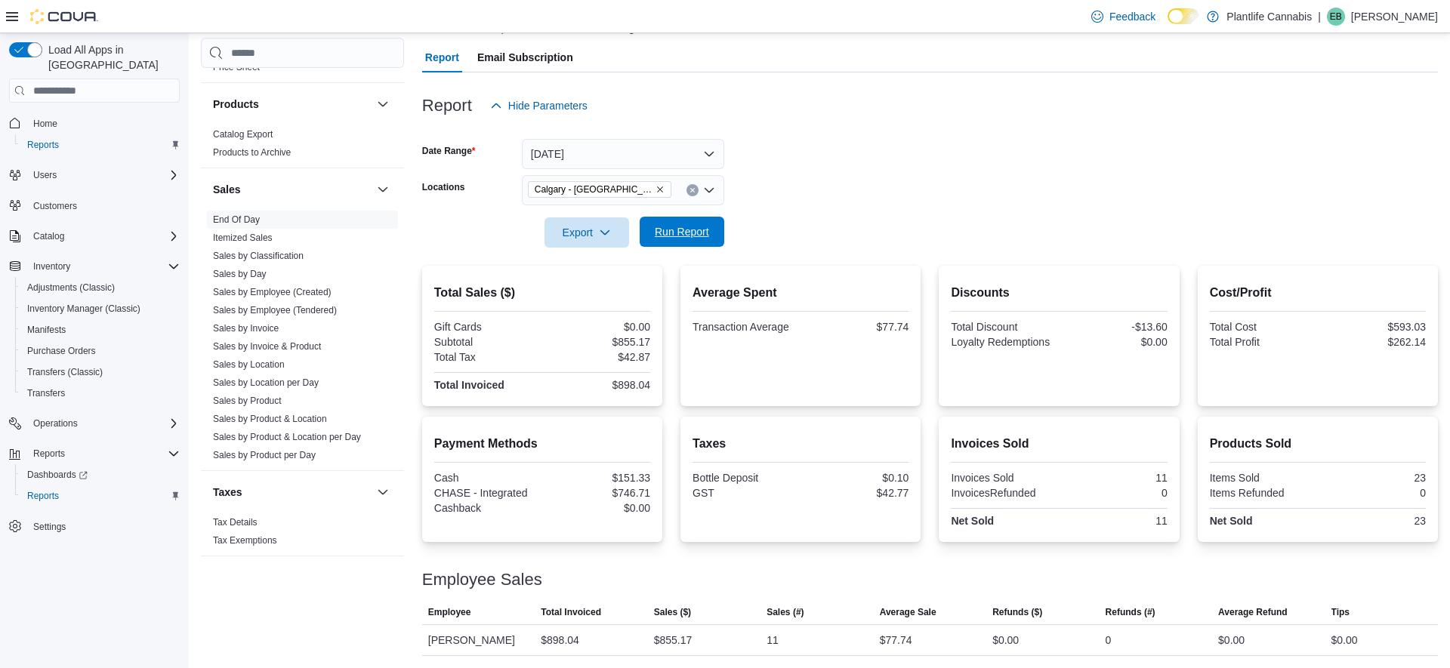 The width and height of the screenshot is (1450, 668). What do you see at coordinates (258, 256) in the screenshot?
I see `span: Sales by Classification` at bounding box center [258, 256].